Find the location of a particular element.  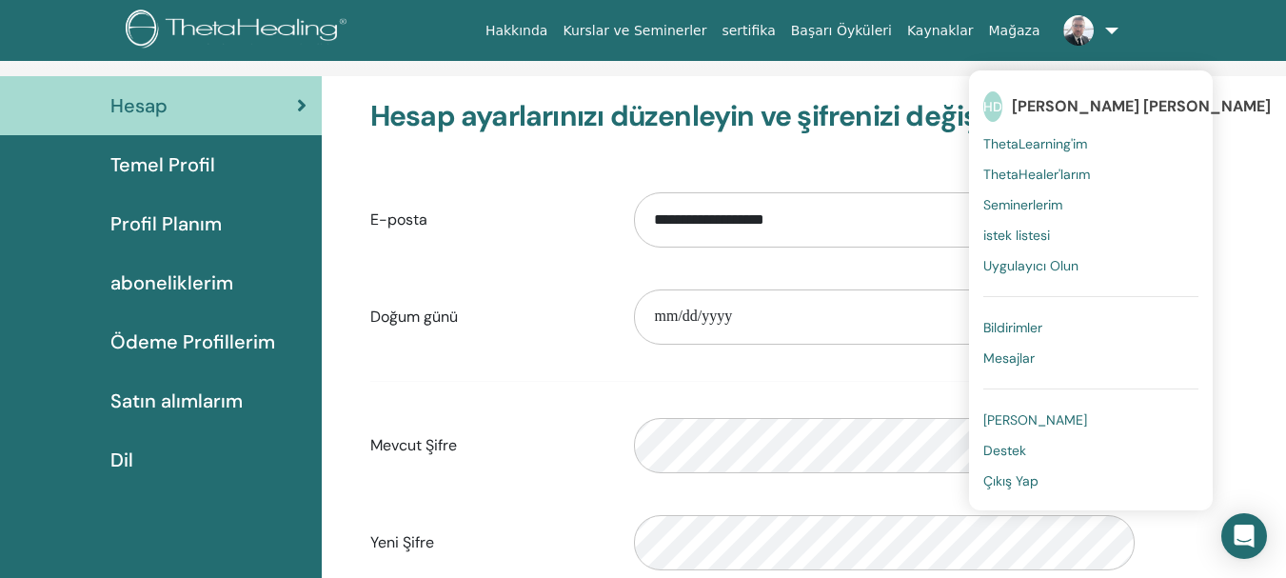

span: Ödeme Profillerim is located at coordinates (192, 342).